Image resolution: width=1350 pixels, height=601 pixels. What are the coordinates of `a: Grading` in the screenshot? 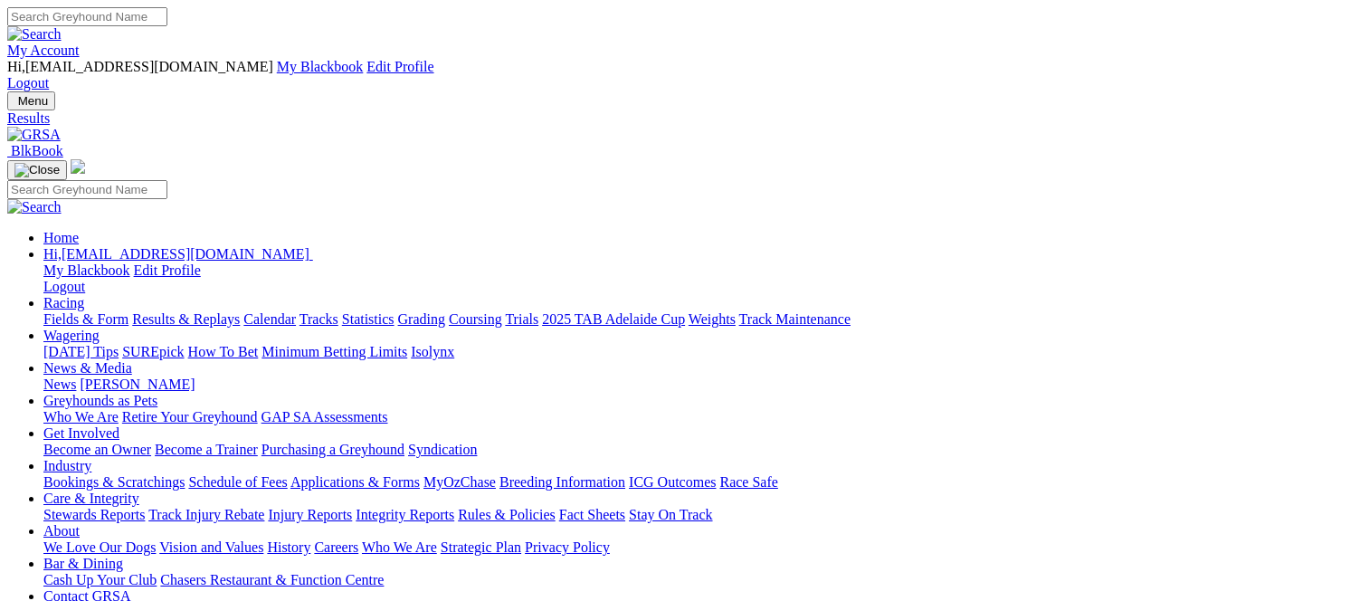 It's located at (422, 318).